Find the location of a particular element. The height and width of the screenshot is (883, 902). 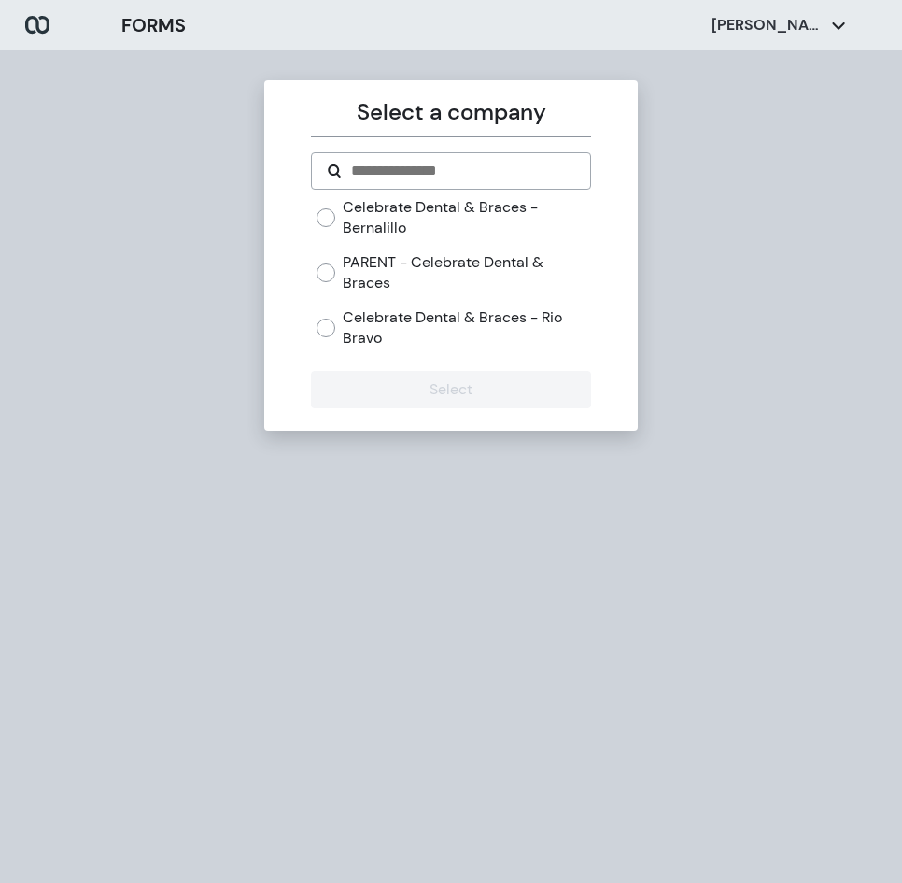

p: Select a company is located at coordinates (450, 112).